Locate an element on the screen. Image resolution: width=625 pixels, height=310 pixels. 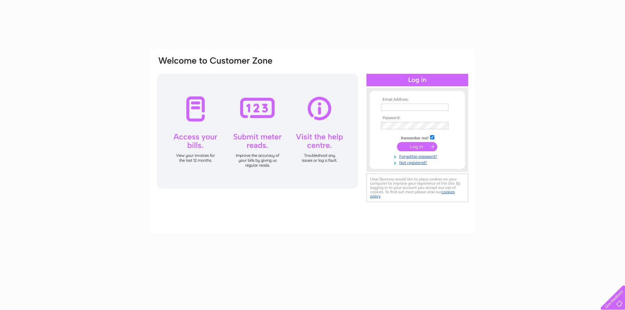
th: Email Address: is located at coordinates (417, 100).